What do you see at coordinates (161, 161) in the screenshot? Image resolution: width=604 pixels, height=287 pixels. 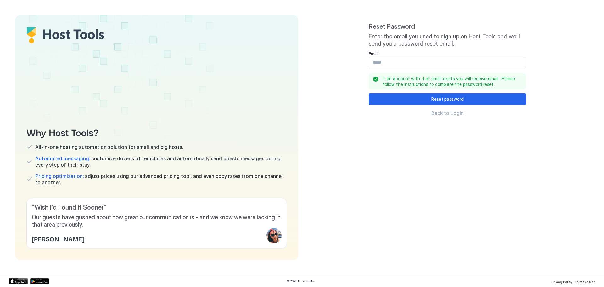 I see `span: customize dozens of templates and automatically send guests messages during every step of their s...` at bounding box center [161, 161].